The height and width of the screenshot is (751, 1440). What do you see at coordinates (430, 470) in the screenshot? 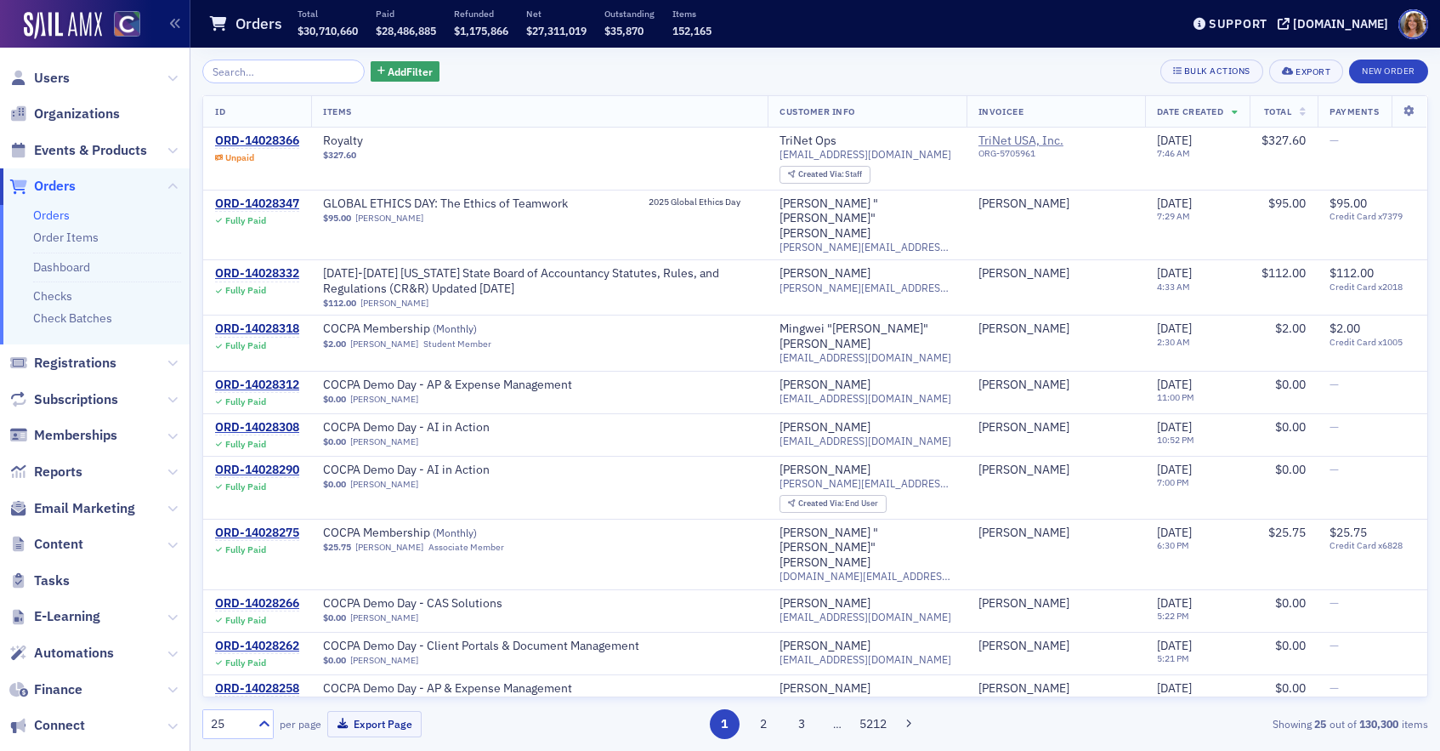
I see `span: COCPA Demo Day - AI in Action` at bounding box center [430, 470].